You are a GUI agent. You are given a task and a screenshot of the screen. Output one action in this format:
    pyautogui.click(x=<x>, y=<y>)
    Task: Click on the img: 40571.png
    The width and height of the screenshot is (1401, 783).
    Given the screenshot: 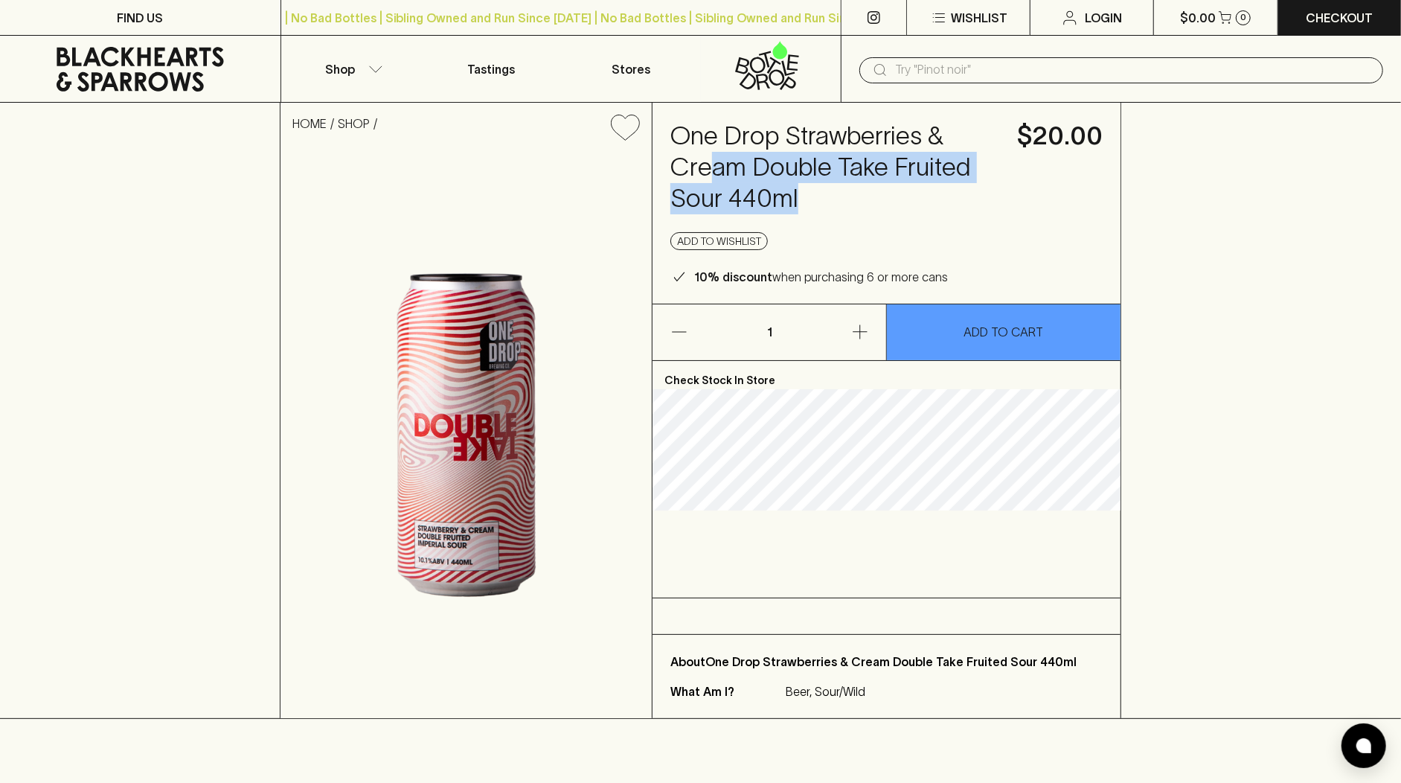 What is the action you would take?
    pyautogui.click(x=466, y=435)
    